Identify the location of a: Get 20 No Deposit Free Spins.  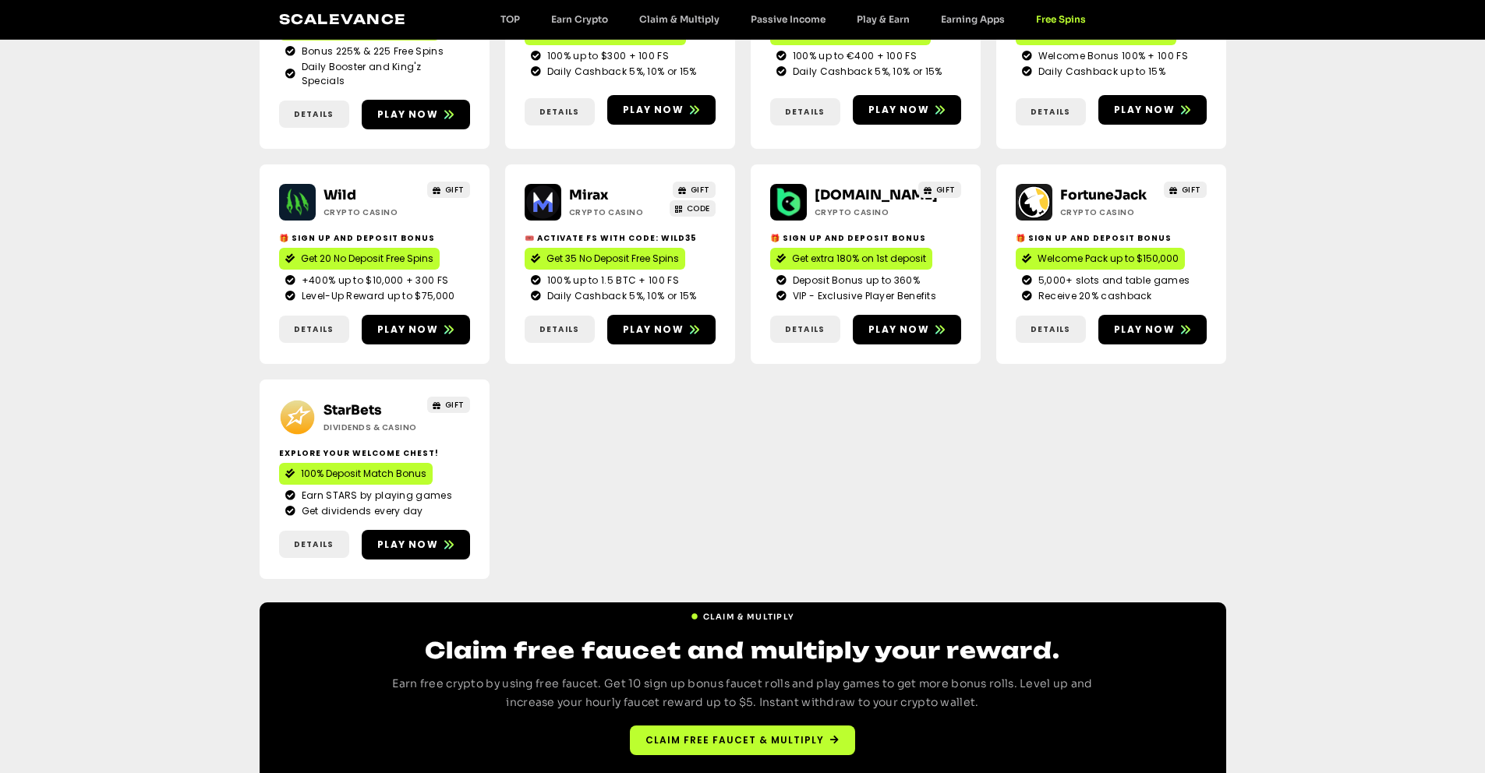
(359, 259).